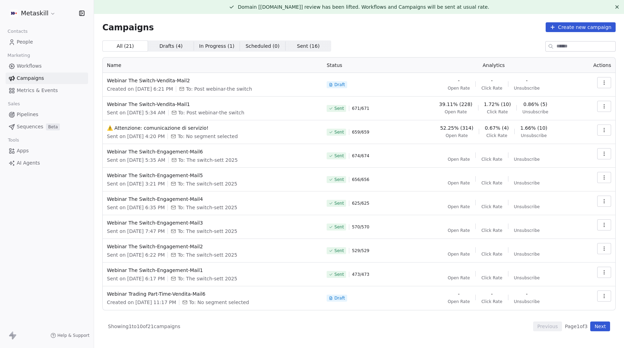 This screenshot has height=348, width=624. What do you see at coordinates (17, 31) in the screenshot?
I see `span: Contacts` at bounding box center [17, 31].